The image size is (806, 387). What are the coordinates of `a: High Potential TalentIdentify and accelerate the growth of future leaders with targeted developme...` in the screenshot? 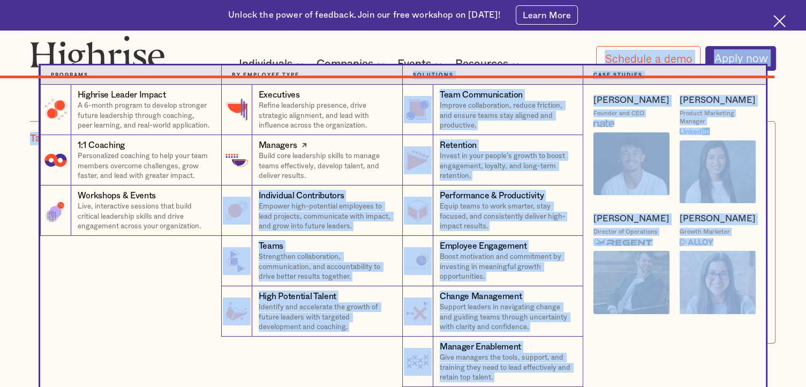 It's located at (312, 311).